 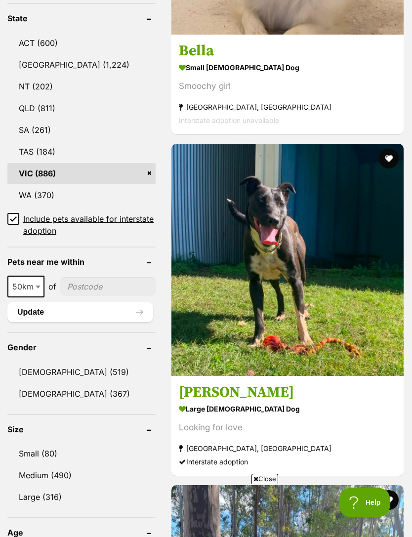 What do you see at coordinates (81, 195) in the screenshot?
I see `a: WA (370)` at bounding box center [81, 195].